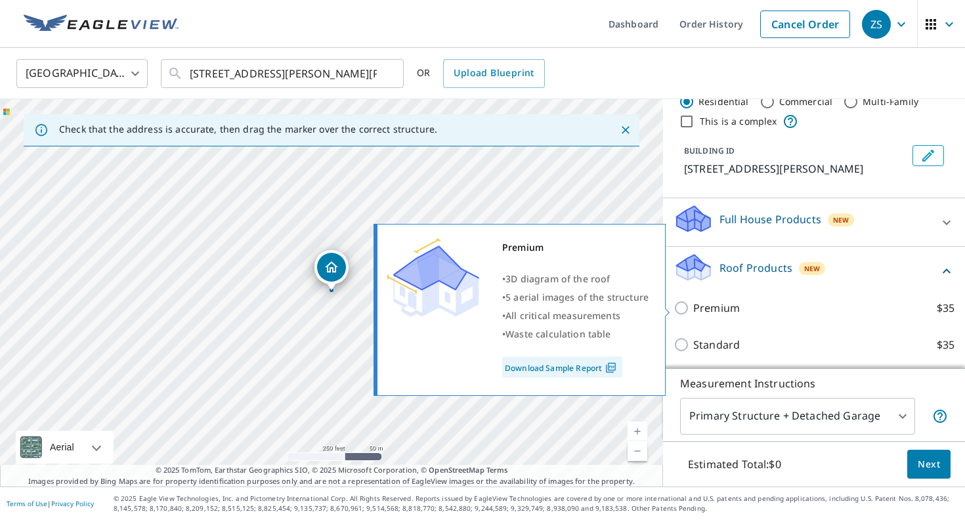  I want to click on a: Terms of Use, so click(27, 503).